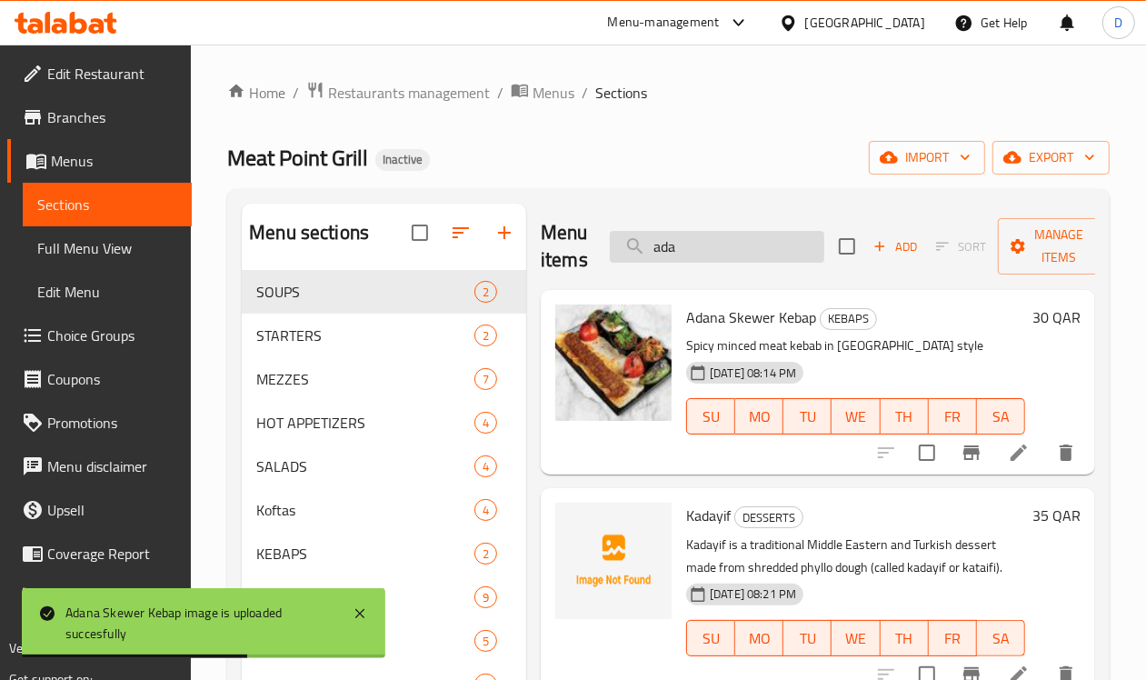 Image resolution: width=1146 pixels, height=680 pixels. Describe the element at coordinates (365, 423) in the screenshot. I see `div: HOT APPETIZERS` at that location.